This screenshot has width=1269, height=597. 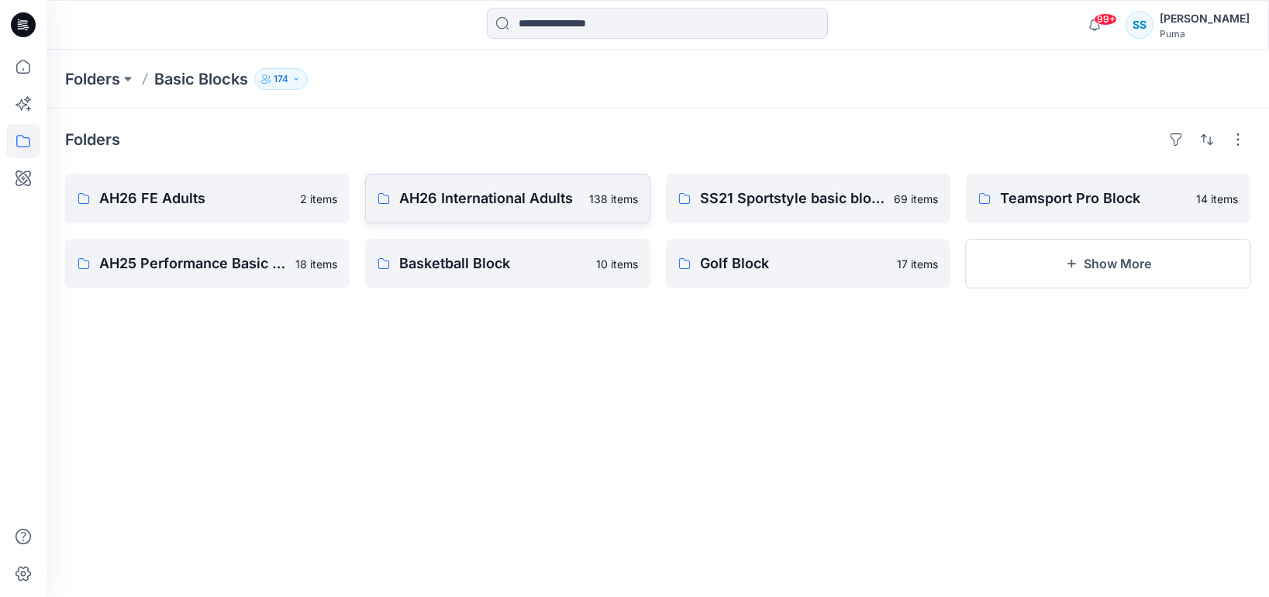 What do you see at coordinates (195, 198) in the screenshot?
I see `p: AH26 FE Adults` at bounding box center [195, 198].